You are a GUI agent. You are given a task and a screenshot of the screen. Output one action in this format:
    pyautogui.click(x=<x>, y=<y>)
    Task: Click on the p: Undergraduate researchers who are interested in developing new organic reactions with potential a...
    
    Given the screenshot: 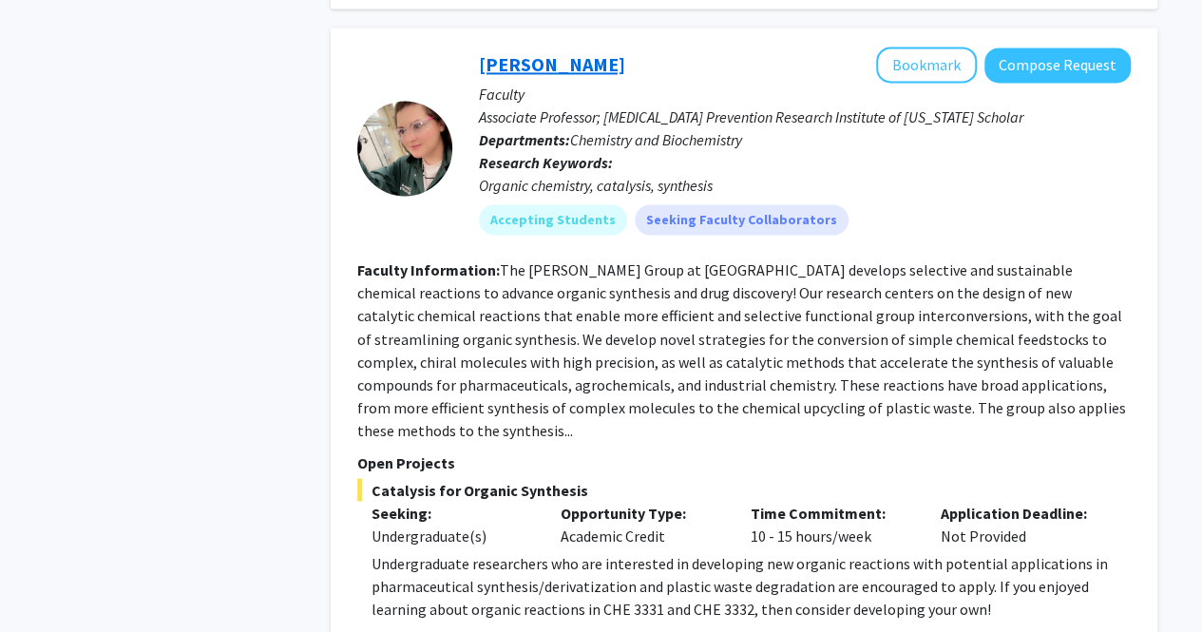 What is the action you would take?
    pyautogui.click(x=750, y=585)
    